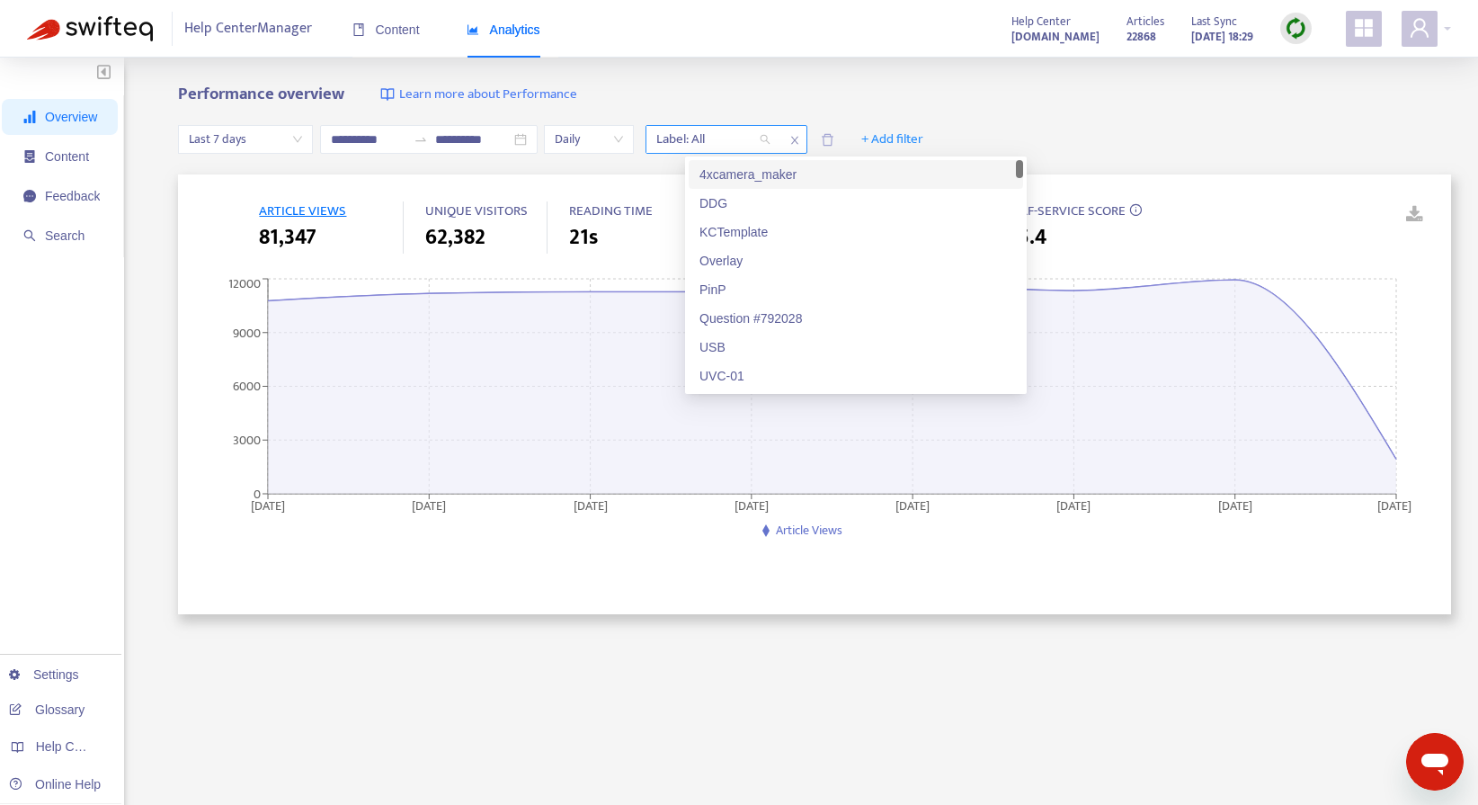 This screenshot has height=805, width=1478. Describe the element at coordinates (30, 236) in the screenshot. I see `span: search` at that location.